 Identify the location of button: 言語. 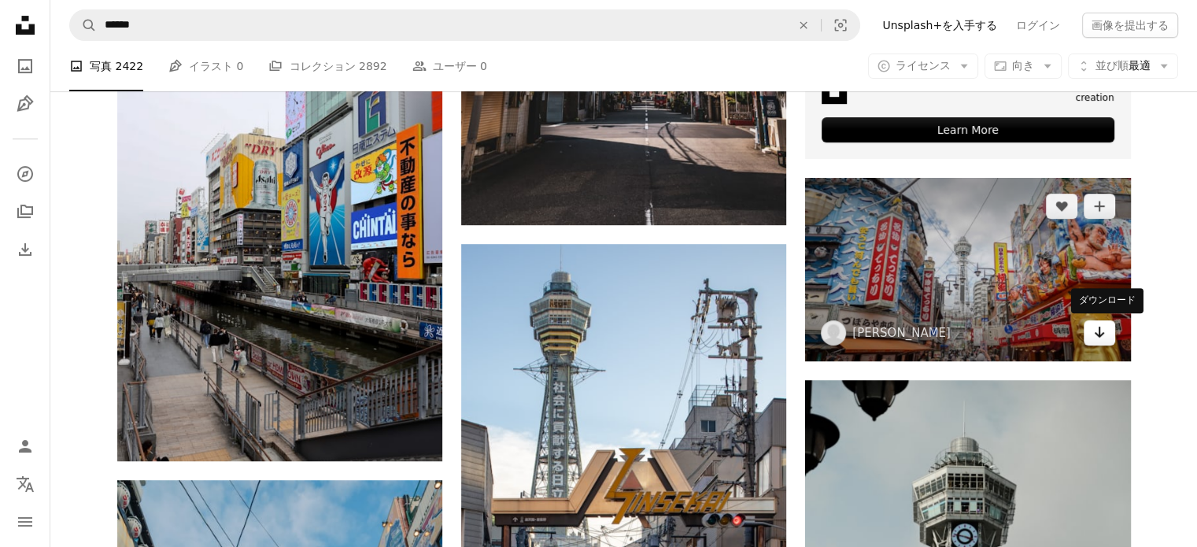
(25, 484).